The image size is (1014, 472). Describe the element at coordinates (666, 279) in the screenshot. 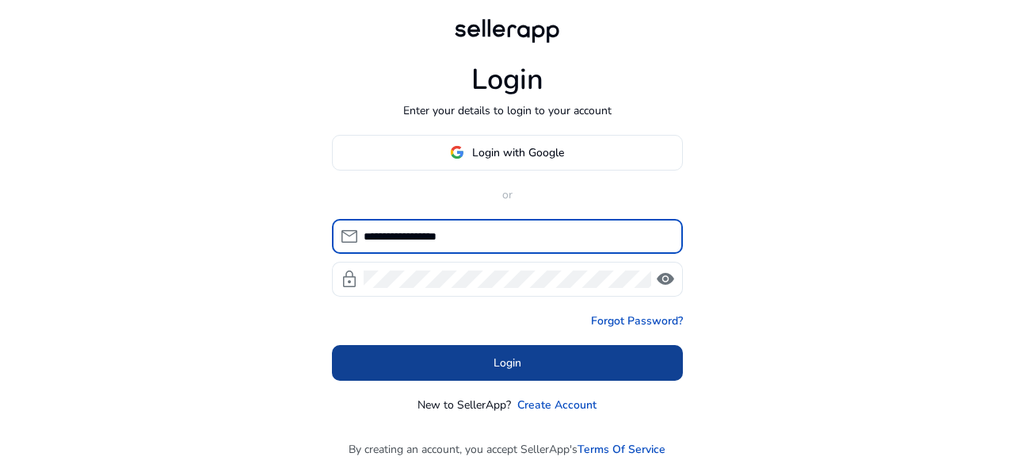

I see `span: visibility` at that location.